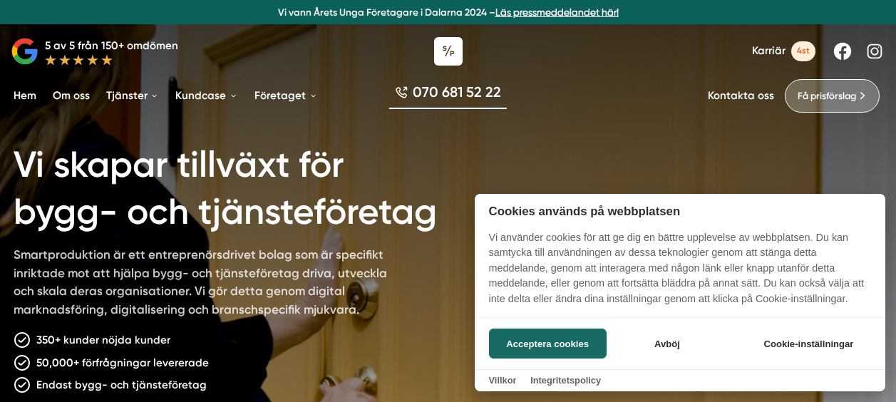 This screenshot has height=402, width=896. I want to click on button: Cookie-inställningar, so click(808, 344).